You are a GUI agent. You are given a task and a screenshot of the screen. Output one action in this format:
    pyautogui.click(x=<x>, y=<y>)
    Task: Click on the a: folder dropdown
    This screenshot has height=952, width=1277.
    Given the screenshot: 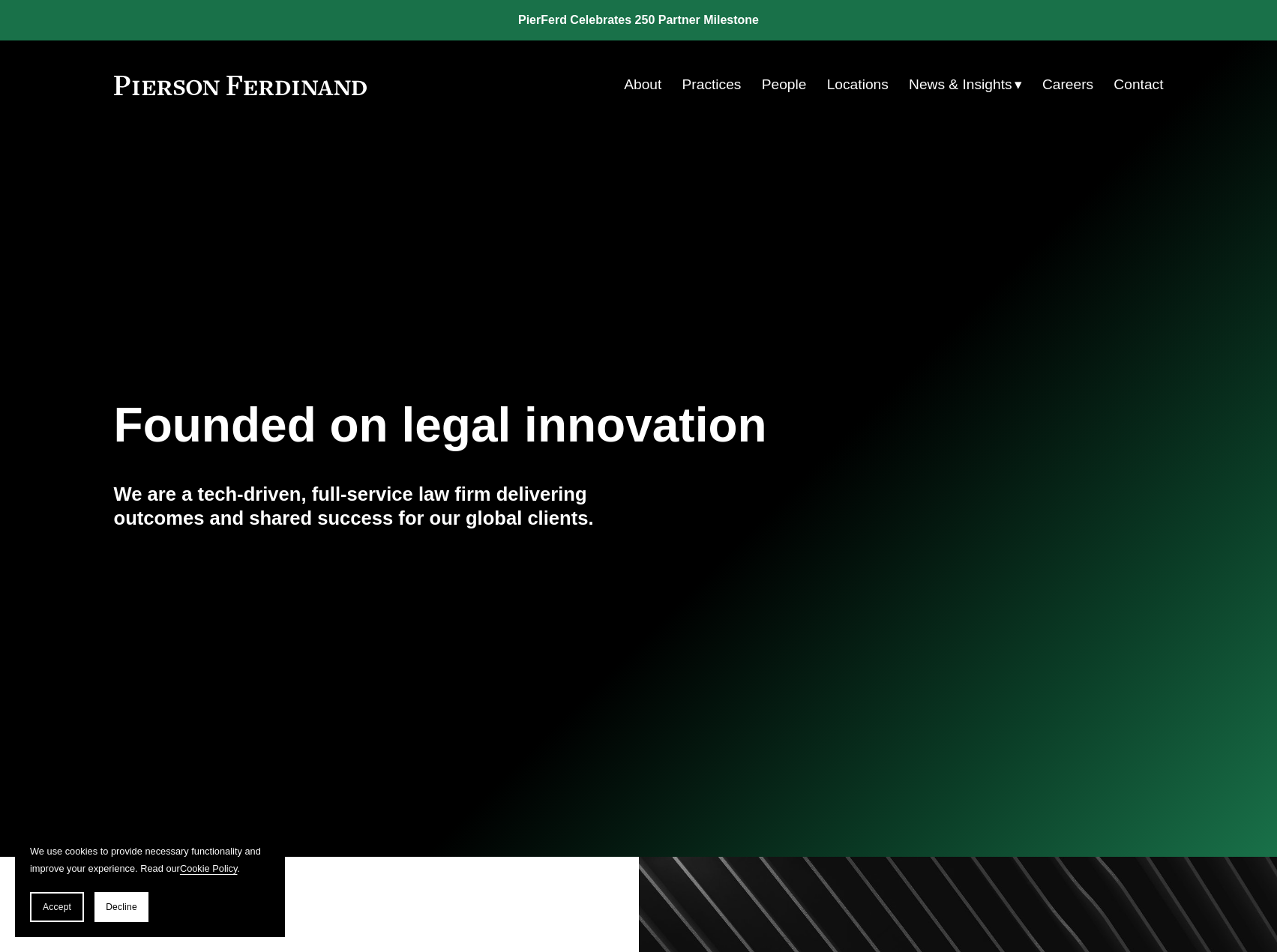 What is the action you would take?
    pyautogui.click(x=965, y=85)
    